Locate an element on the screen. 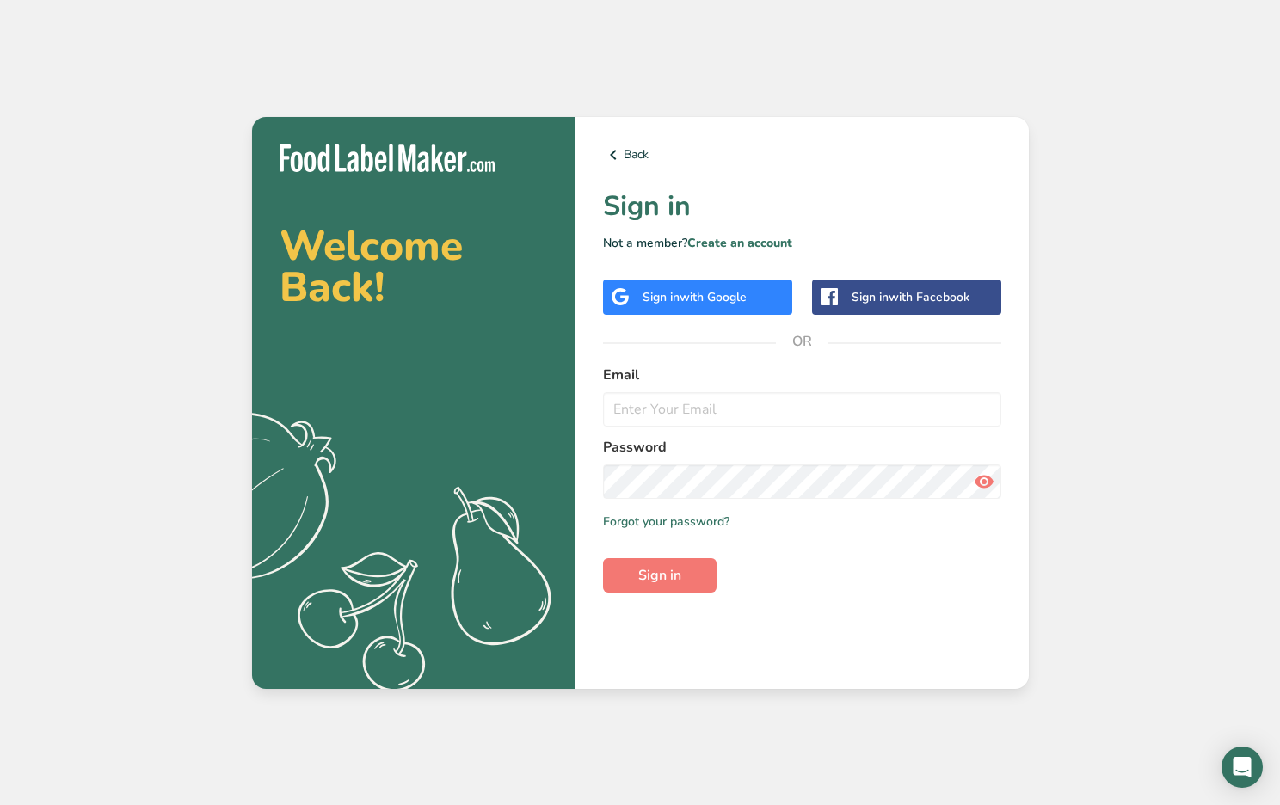 Image resolution: width=1280 pixels, height=805 pixels. span: Sign in is located at coordinates (660, 575).